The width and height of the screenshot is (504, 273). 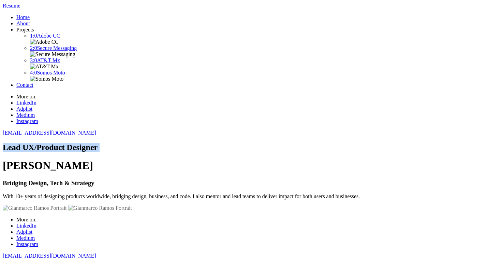 I want to click on a: 3:0AT&T Mx, so click(x=45, y=60).